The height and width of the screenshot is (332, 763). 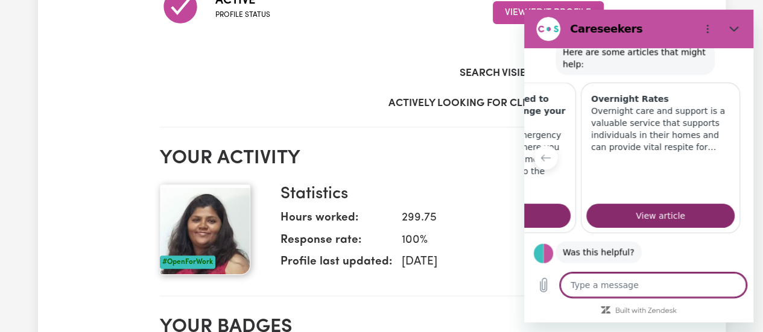 I want to click on button: Close, so click(x=210, y=19).